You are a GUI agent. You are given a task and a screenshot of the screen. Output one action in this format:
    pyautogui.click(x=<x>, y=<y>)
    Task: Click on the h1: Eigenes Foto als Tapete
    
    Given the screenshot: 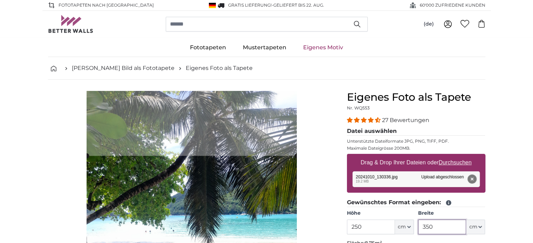 What is the action you would take?
    pyautogui.click(x=416, y=97)
    